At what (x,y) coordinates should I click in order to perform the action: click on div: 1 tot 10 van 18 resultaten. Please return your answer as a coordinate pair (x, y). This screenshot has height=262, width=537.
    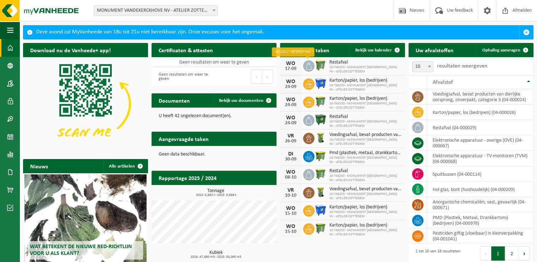
    Looking at the image, I should click on (436, 253).